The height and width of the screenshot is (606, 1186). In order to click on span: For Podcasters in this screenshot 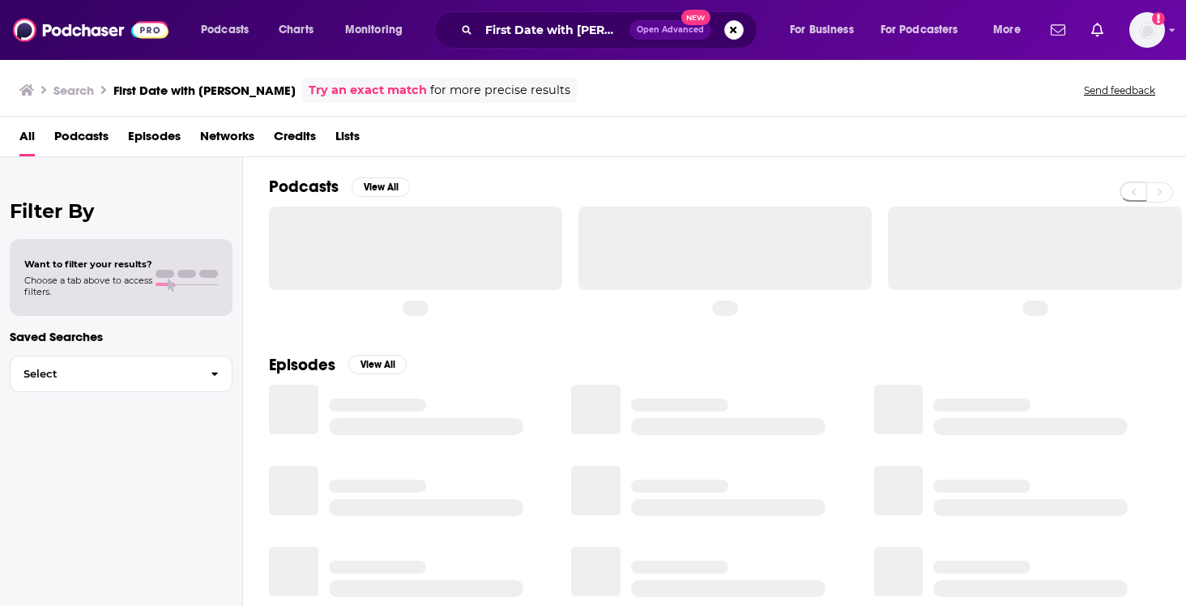, I will do `click(919, 30)`.